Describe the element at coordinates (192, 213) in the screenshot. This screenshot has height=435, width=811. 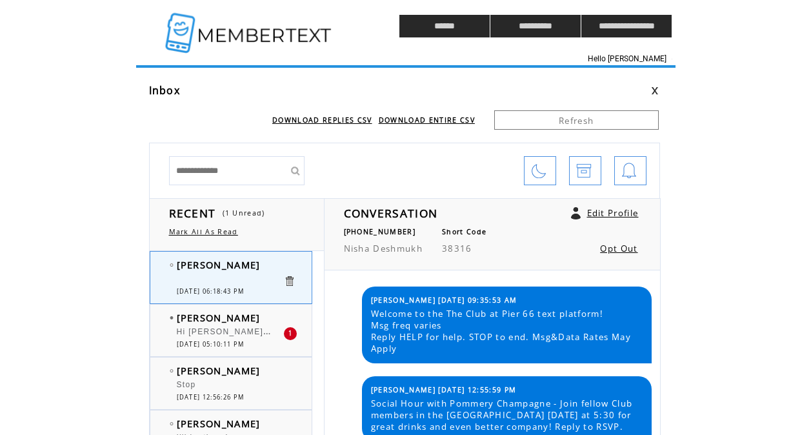
I see `span: RECENT` at that location.